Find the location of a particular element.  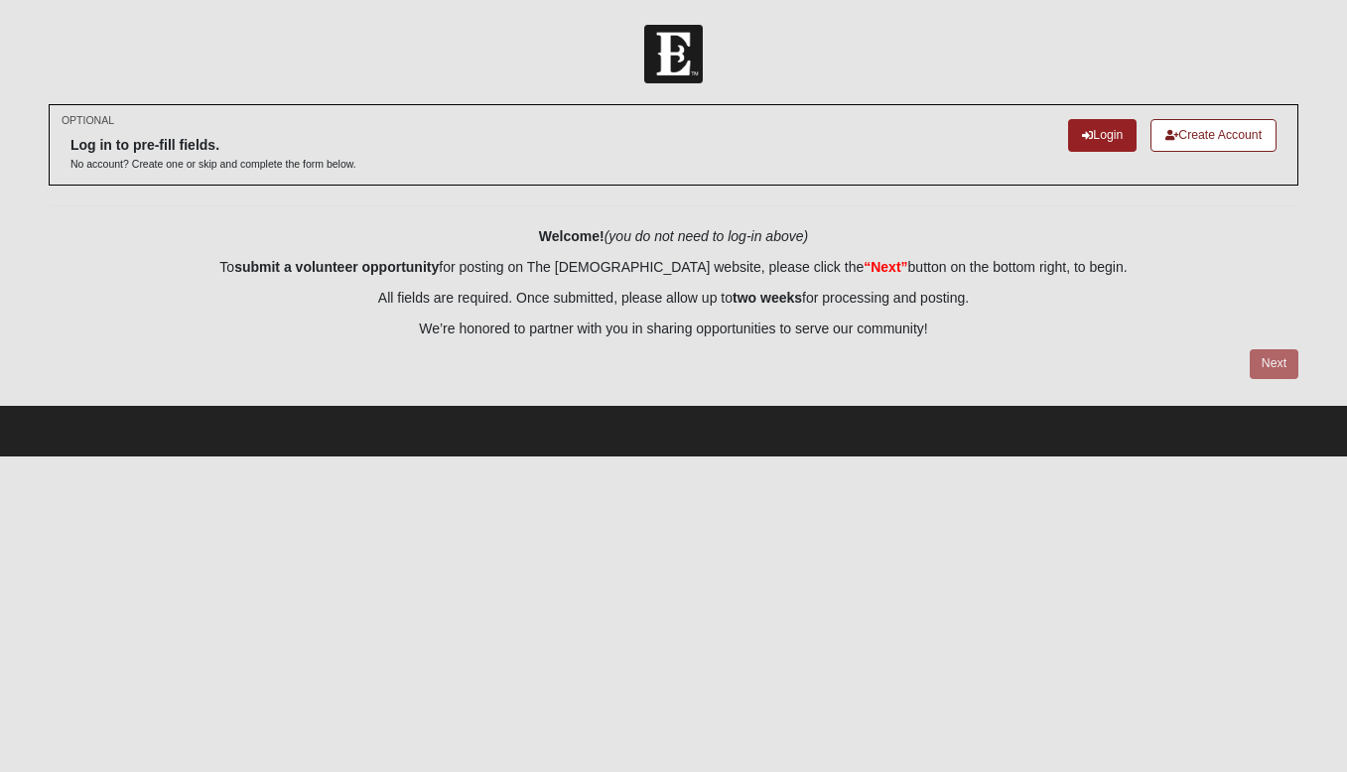

b: two weeks is located at coordinates (767, 298).